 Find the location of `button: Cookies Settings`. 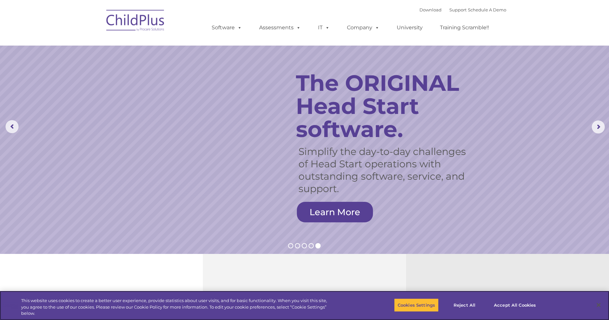

button: Cookies Settings is located at coordinates (416, 305).